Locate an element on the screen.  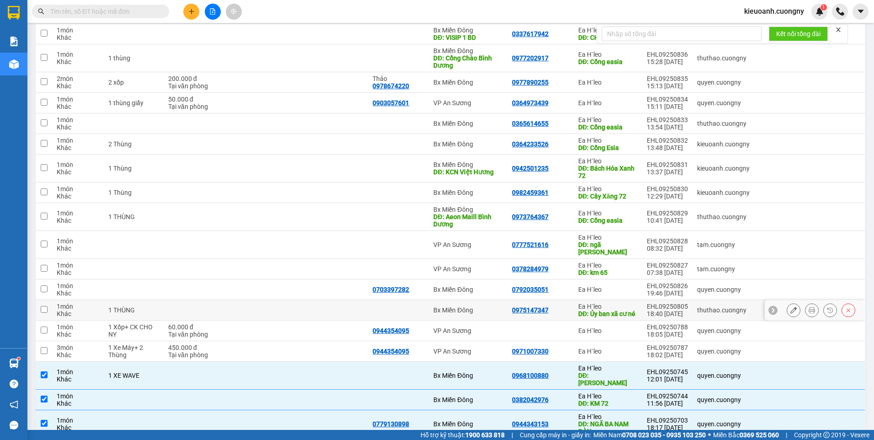
div: 60.000 đ is located at coordinates (197, 327).